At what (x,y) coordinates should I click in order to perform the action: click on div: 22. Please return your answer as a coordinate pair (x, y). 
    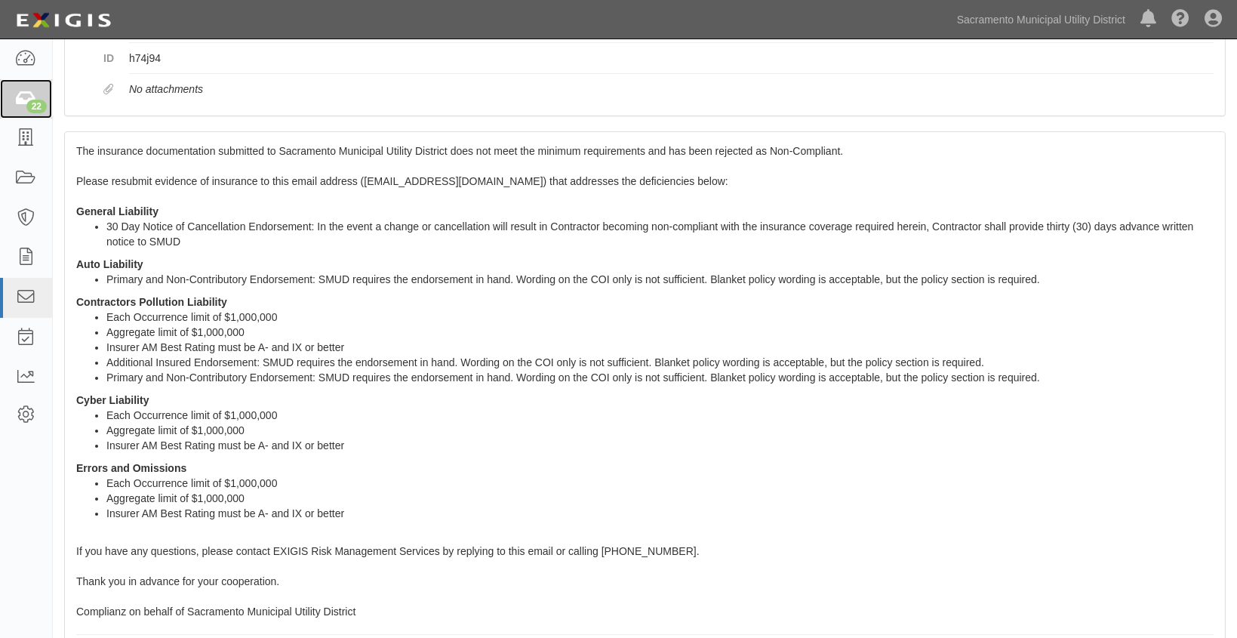
    Looking at the image, I should click on (36, 106).